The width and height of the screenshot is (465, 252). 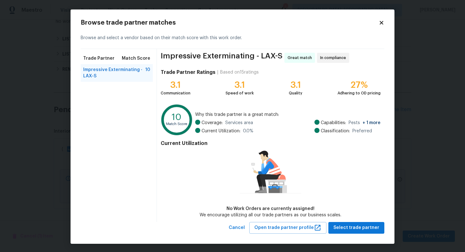 I want to click on span: Why this trade partner is a great match:, so click(x=288, y=115).